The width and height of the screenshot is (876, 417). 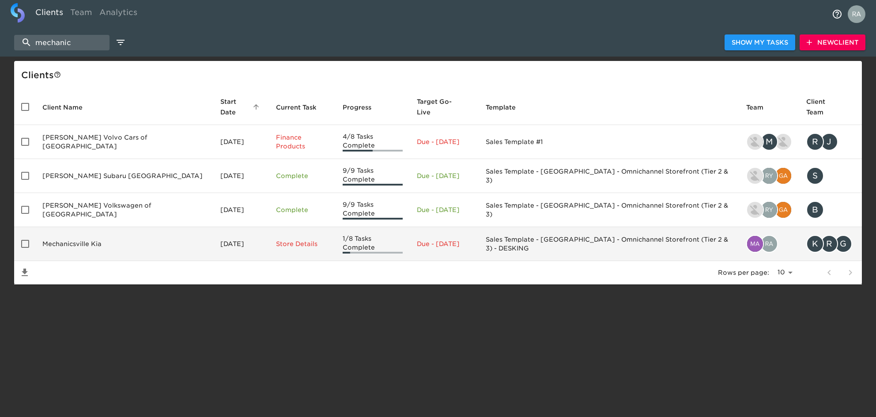 What do you see at coordinates (507, 107) in the screenshot?
I see `span: Template` at bounding box center [507, 107].